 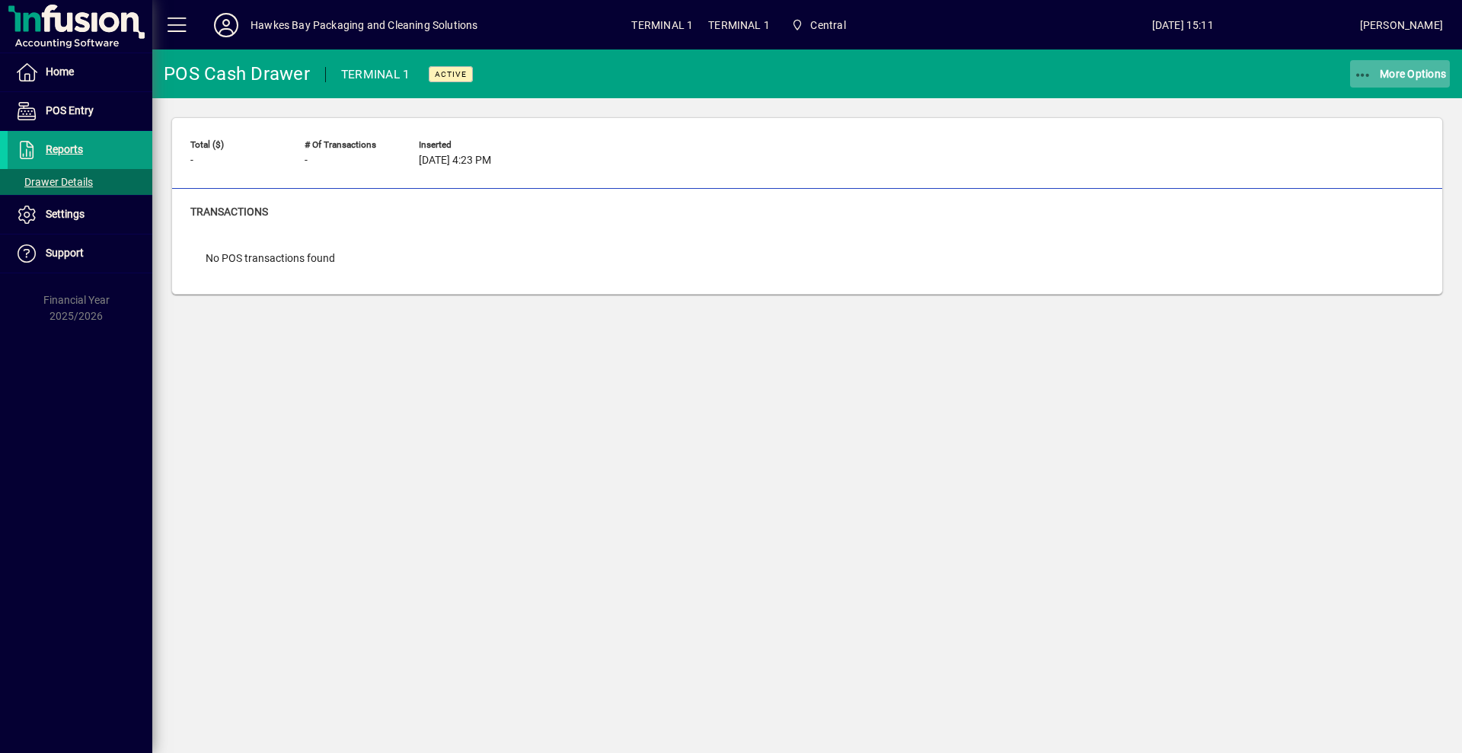 I want to click on a: Support, so click(x=80, y=254).